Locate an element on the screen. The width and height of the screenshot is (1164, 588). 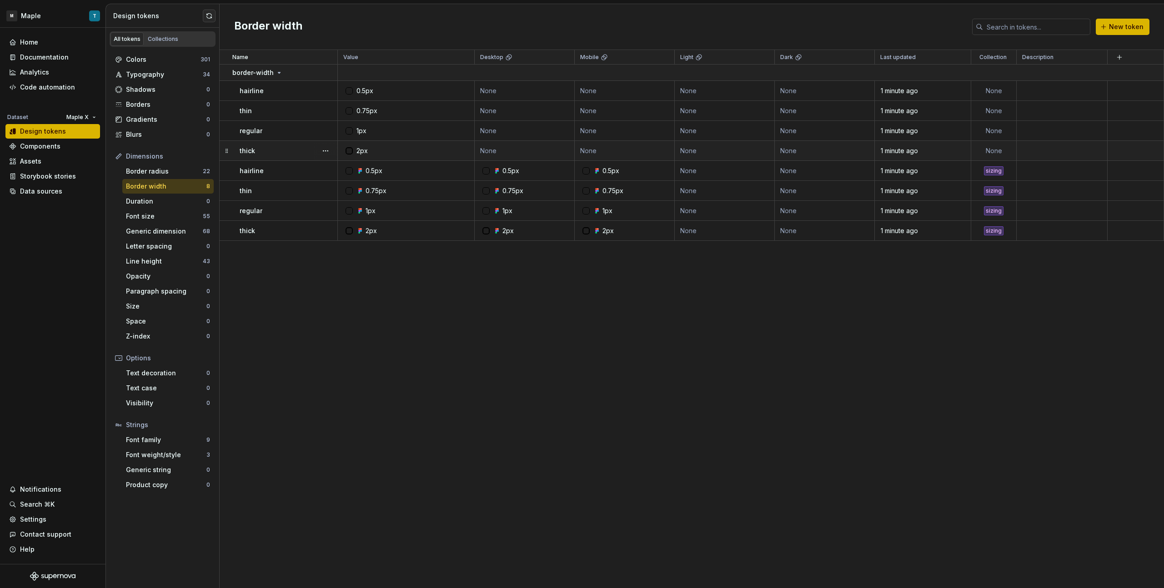
p: Description is located at coordinates (1038, 57).